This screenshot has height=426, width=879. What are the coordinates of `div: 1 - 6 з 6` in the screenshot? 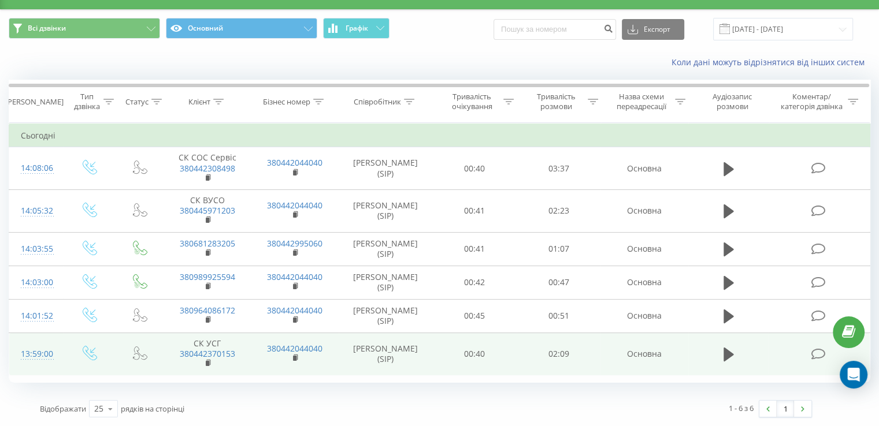 It's located at (741, 409).